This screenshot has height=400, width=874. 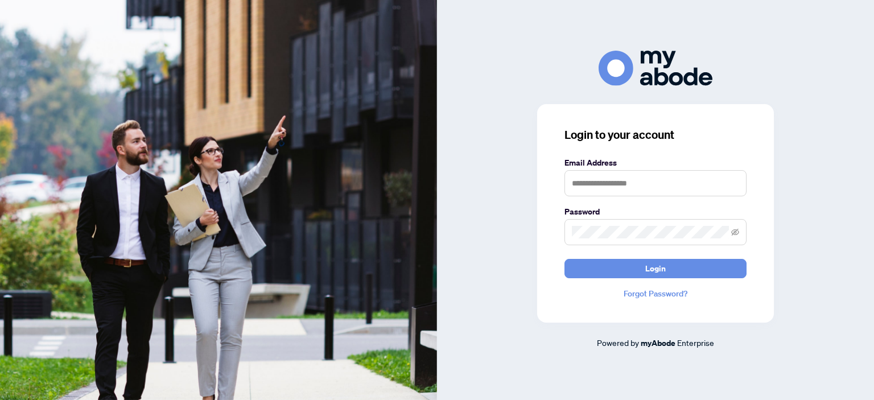 I want to click on h3: Login to your account, so click(x=655, y=135).